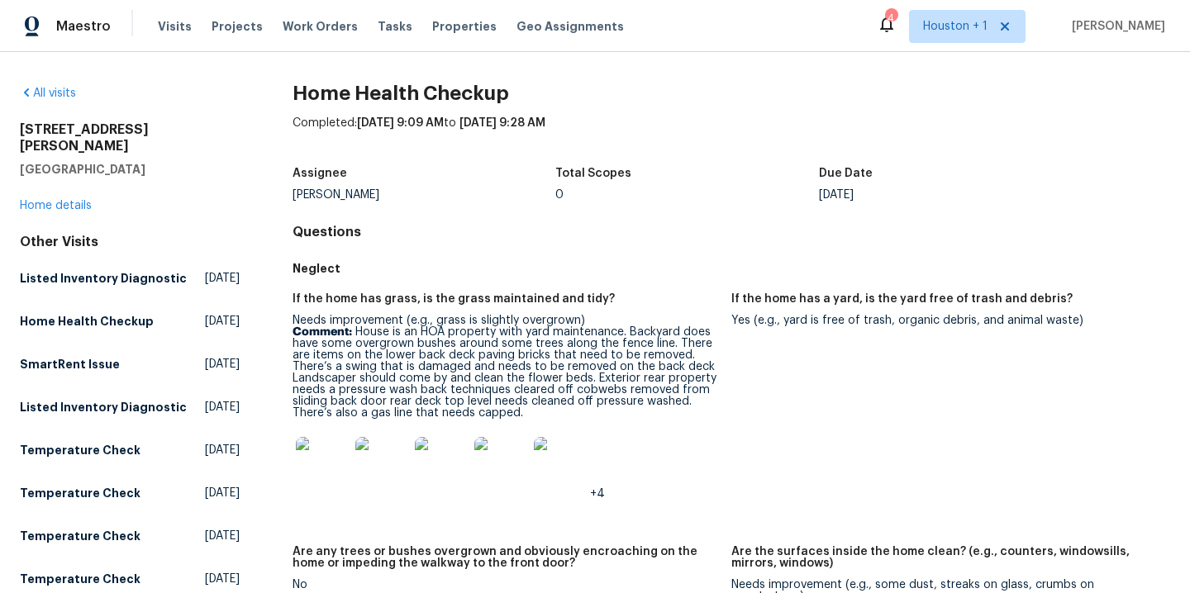 Image resolution: width=1190 pixels, height=593 pixels. Describe the element at coordinates (464, 26) in the screenshot. I see `span: Properties` at that location.